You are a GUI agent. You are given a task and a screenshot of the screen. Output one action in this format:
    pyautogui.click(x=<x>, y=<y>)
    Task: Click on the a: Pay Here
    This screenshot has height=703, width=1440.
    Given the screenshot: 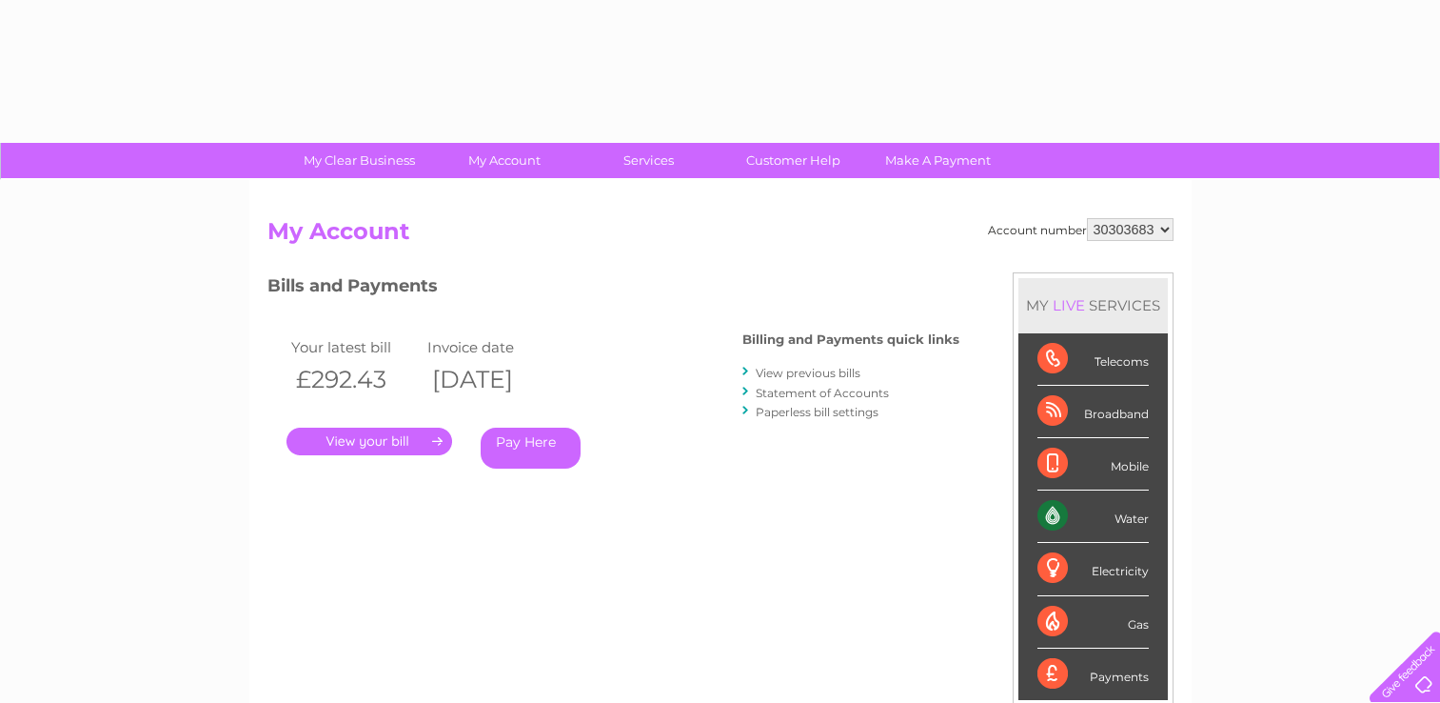 What is the action you would take?
    pyautogui.click(x=530, y=447)
    